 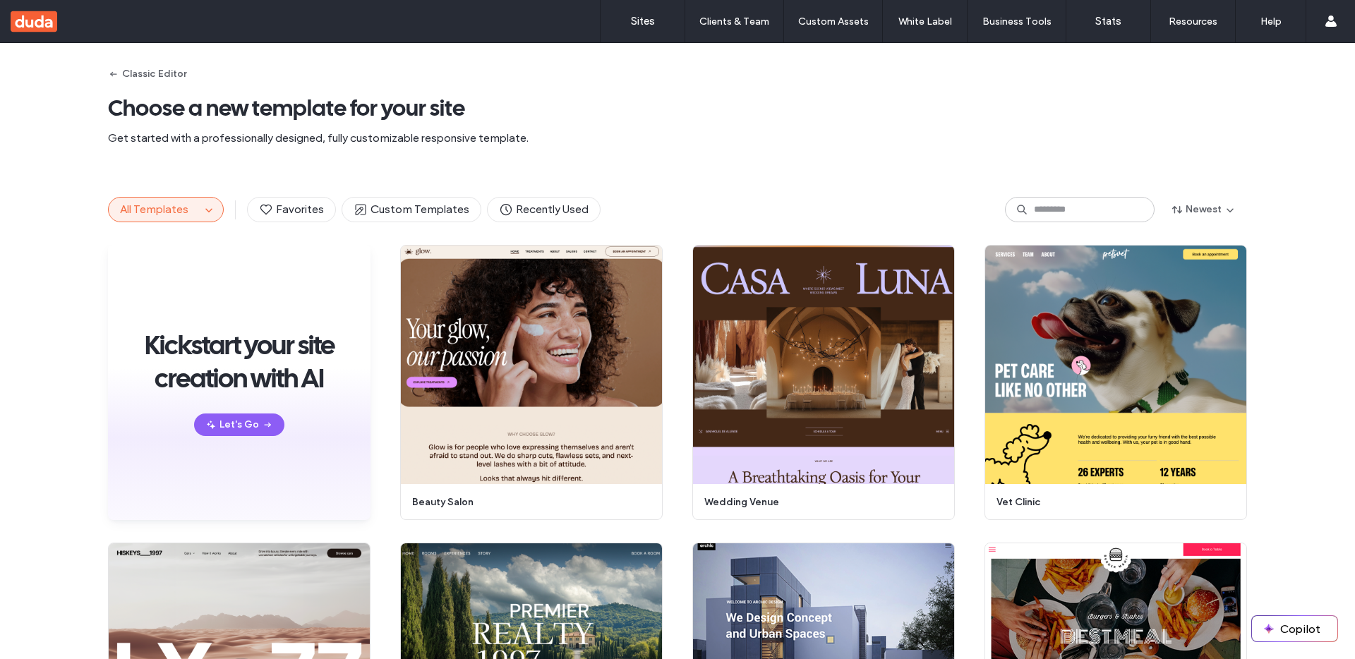 What do you see at coordinates (1112, 503) in the screenshot?
I see `span: vet clinic` at bounding box center [1112, 503].